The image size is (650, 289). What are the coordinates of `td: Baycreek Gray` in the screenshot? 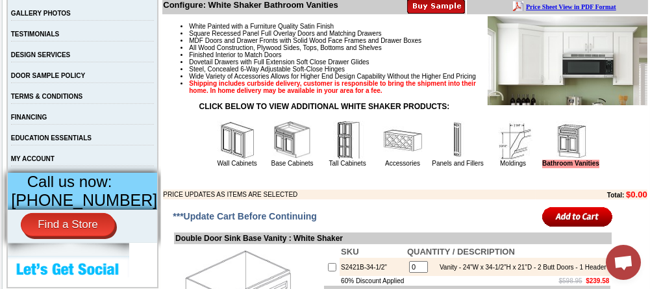 It's located at (169, 66).